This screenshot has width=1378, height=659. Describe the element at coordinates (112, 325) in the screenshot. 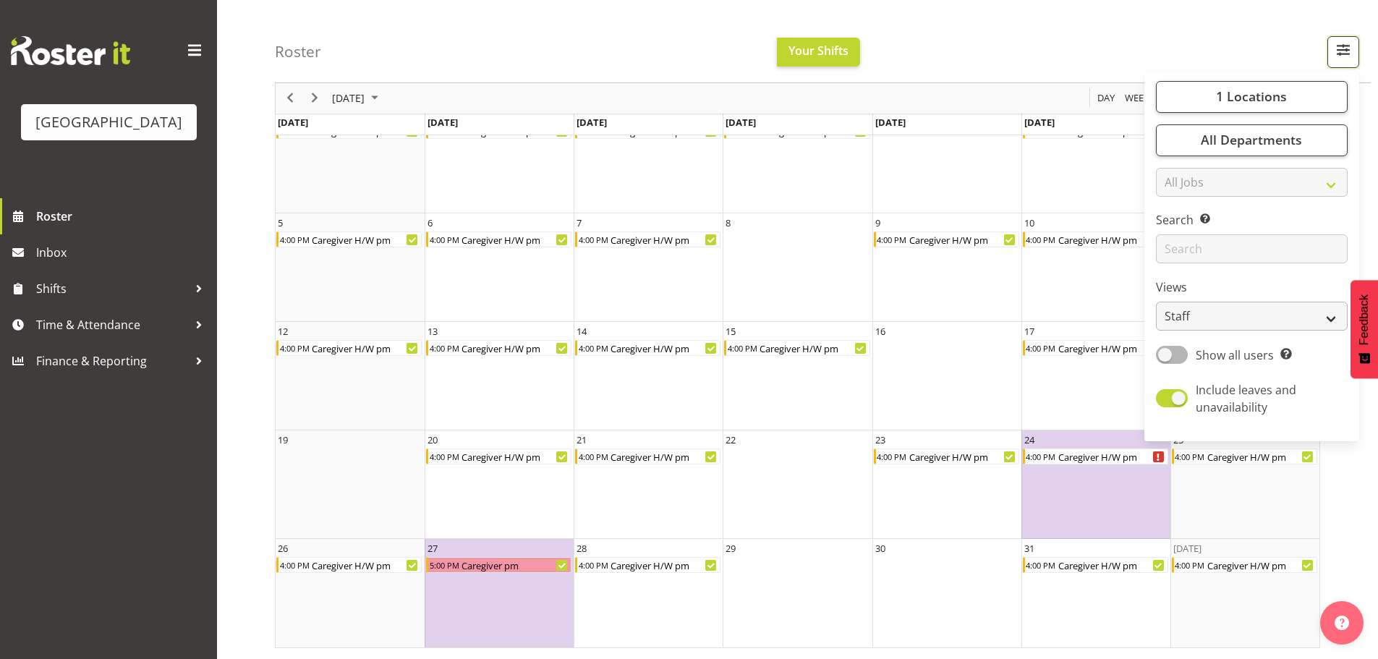

I see `span: Time & Attendance` at that location.